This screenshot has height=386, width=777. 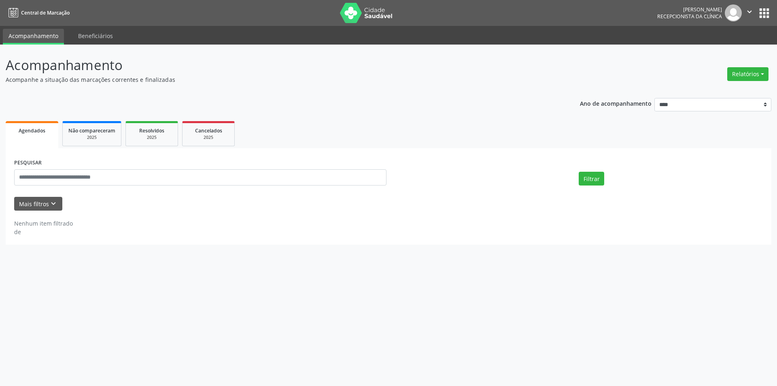 What do you see at coordinates (38, 13) in the screenshot?
I see `a: Central de Marcação` at bounding box center [38, 13].